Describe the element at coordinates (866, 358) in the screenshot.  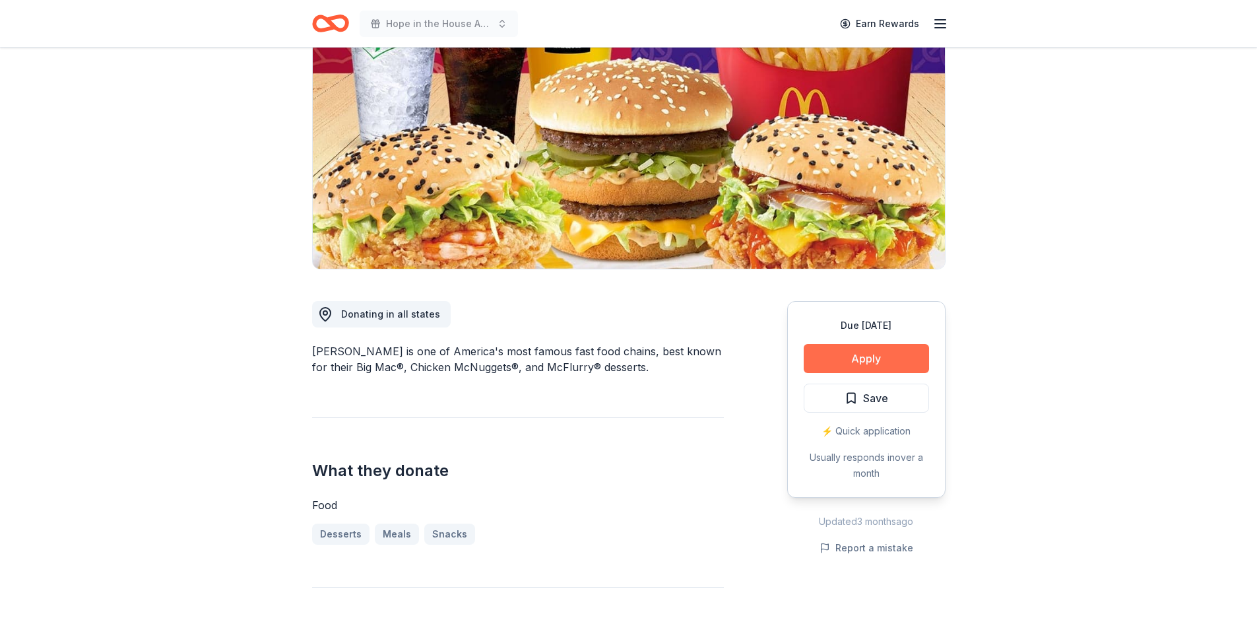
I see `button: Apply` at that location.